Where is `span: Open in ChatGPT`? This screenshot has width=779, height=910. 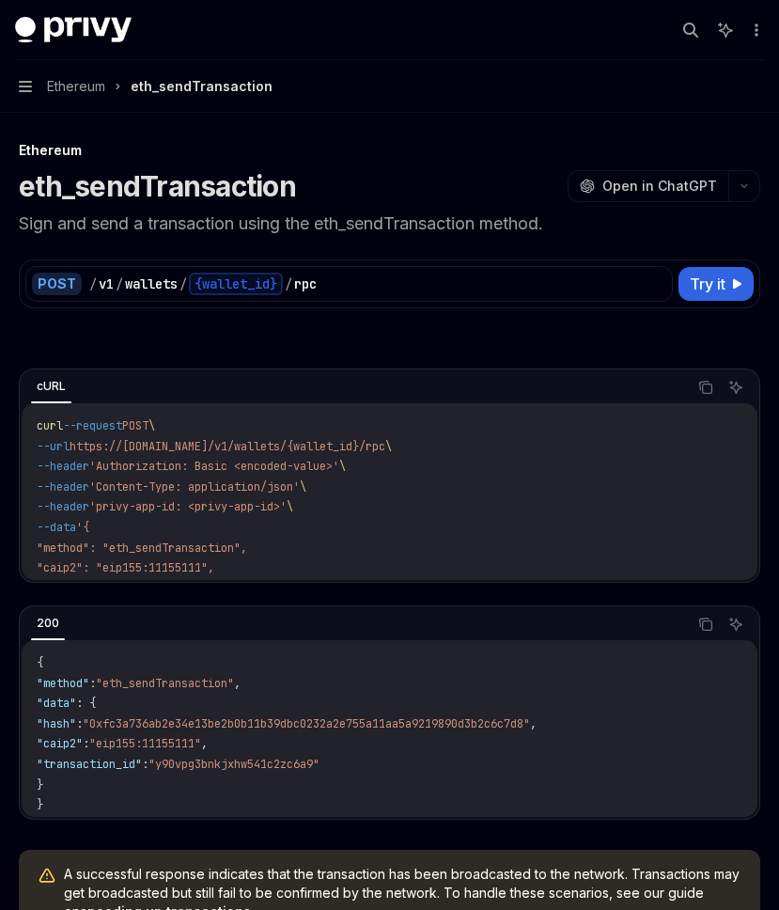 span: Open in ChatGPT is located at coordinates (660, 186).